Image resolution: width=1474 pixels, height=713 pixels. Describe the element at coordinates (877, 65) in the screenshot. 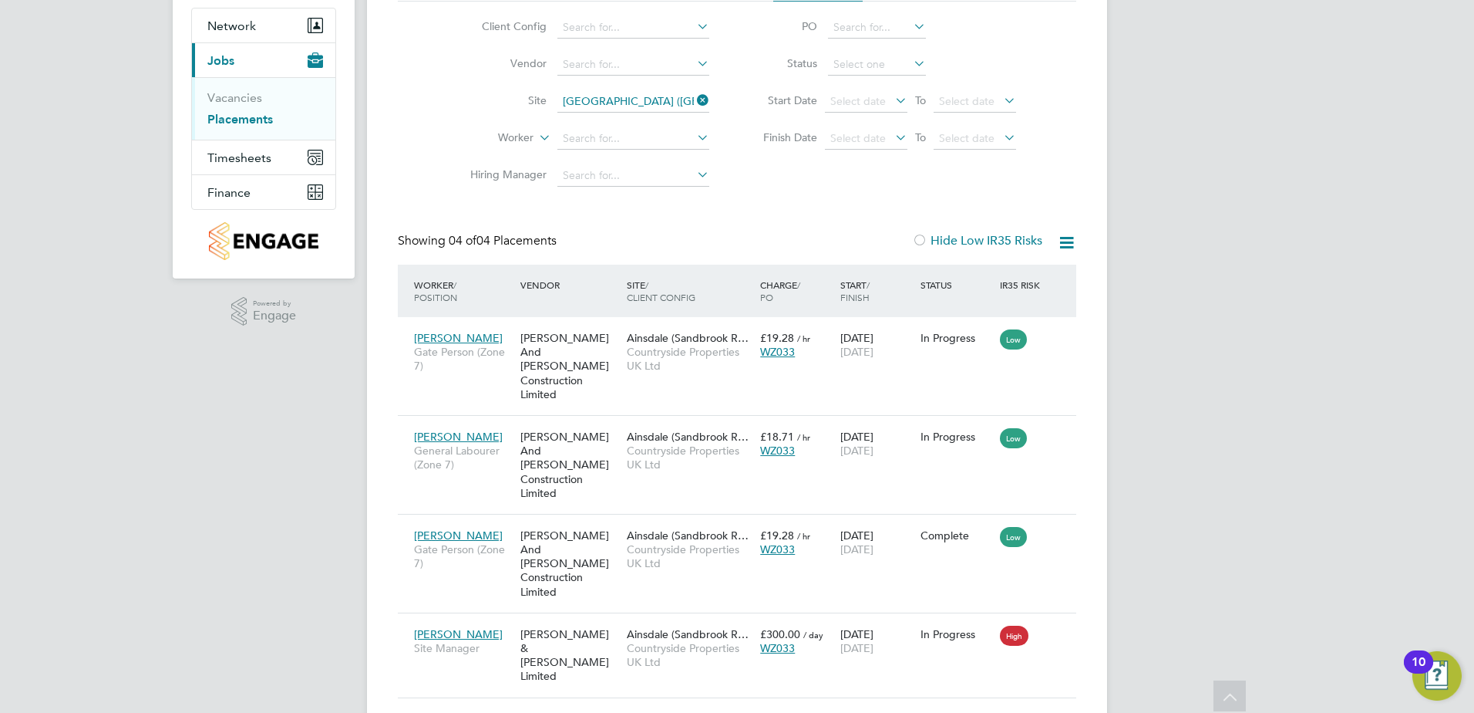

I see `input: Select one` at that location.